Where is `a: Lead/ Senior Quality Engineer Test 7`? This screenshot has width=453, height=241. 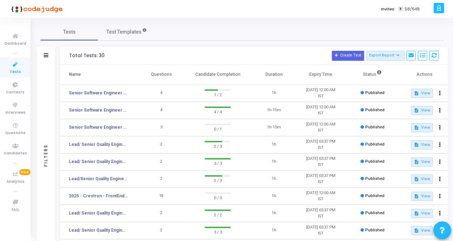
a: Lead/ Senior Quality Engineer Test 7 is located at coordinates (98, 162).